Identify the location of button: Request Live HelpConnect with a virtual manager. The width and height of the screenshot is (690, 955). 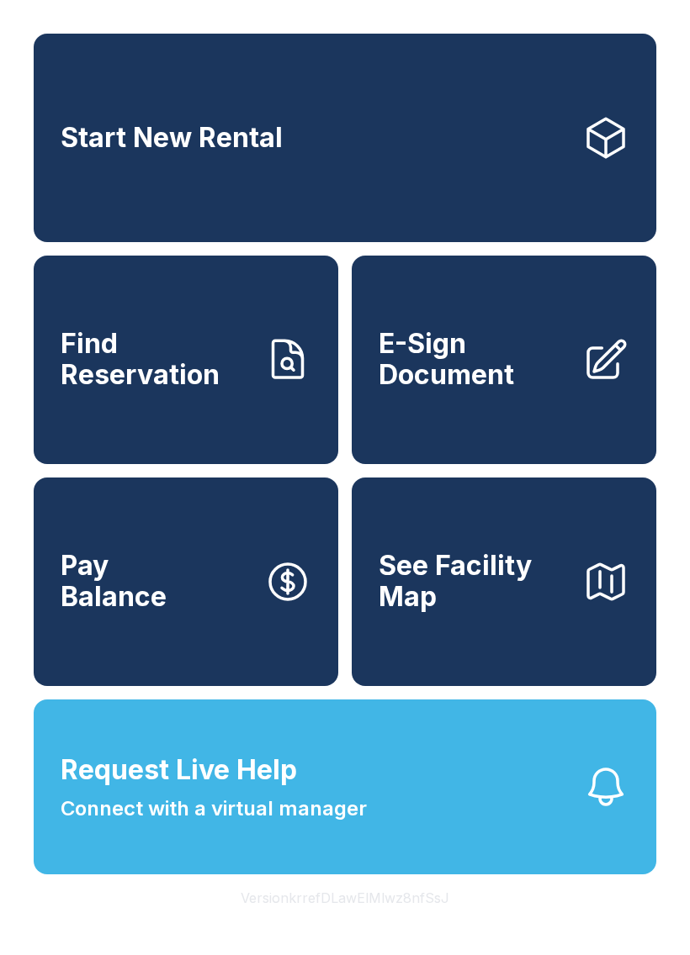
(345, 787).